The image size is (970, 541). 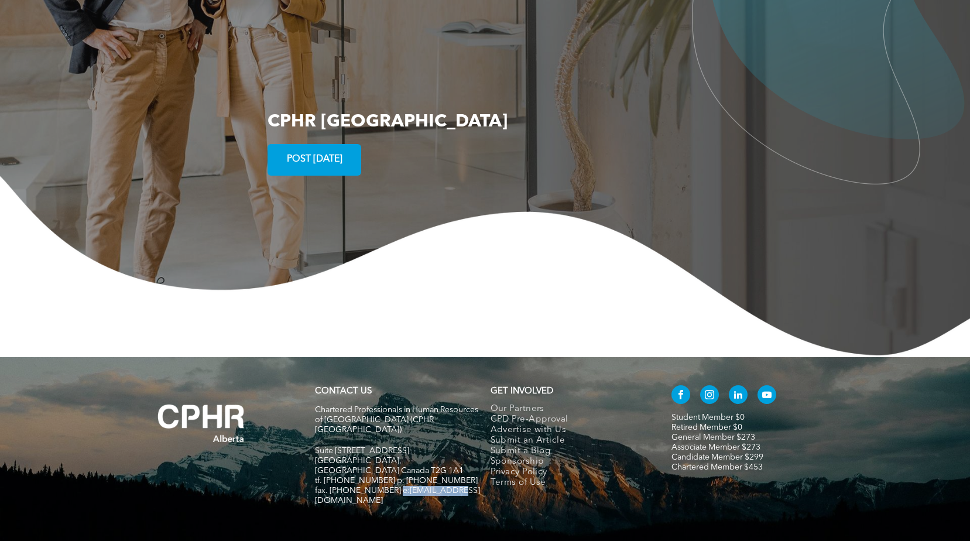 What do you see at coordinates (716, 447) in the screenshot?
I see `a: Associate Member $273` at bounding box center [716, 447].